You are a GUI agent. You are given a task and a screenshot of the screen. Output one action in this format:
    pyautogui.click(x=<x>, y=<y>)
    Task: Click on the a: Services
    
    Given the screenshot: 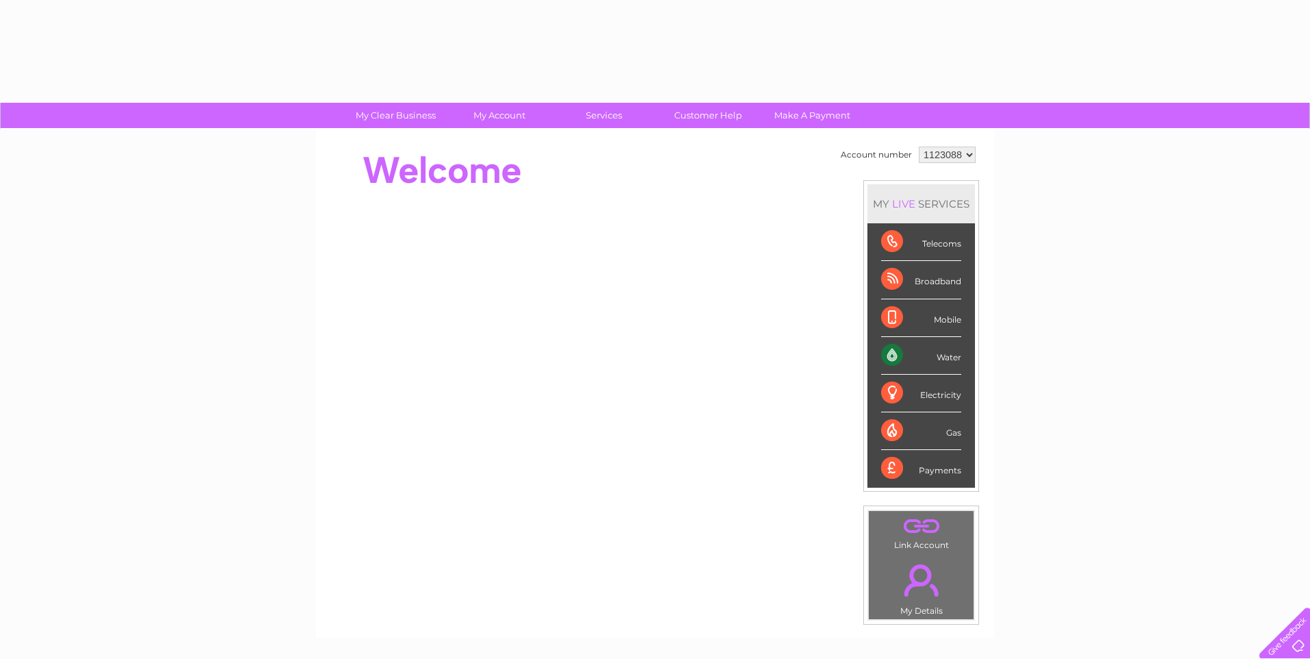 What is the action you would take?
    pyautogui.click(x=604, y=115)
    